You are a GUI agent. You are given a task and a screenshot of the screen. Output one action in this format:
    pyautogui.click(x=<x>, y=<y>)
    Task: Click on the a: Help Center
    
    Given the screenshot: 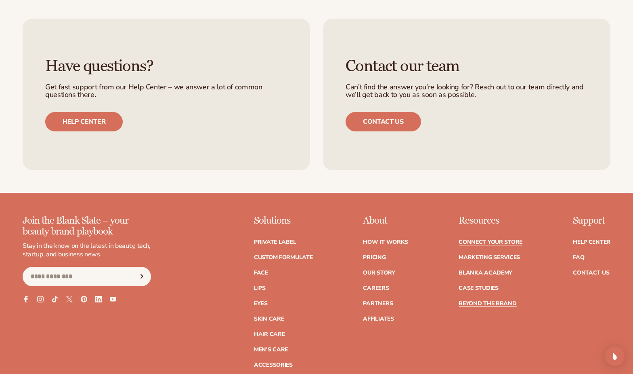 What is the action you would take?
    pyautogui.click(x=592, y=242)
    